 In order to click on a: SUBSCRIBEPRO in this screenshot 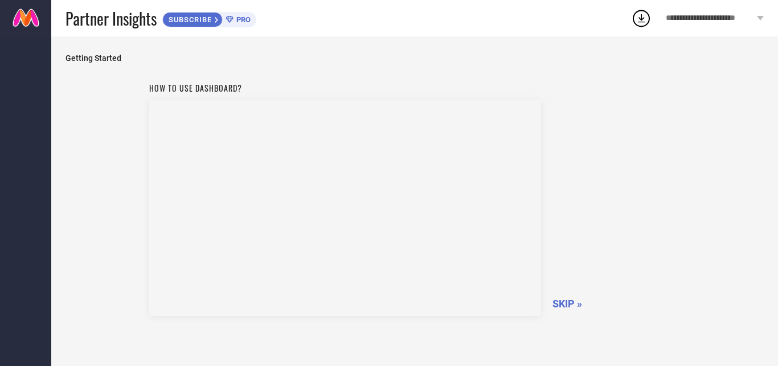, I will do `click(209, 18)`.